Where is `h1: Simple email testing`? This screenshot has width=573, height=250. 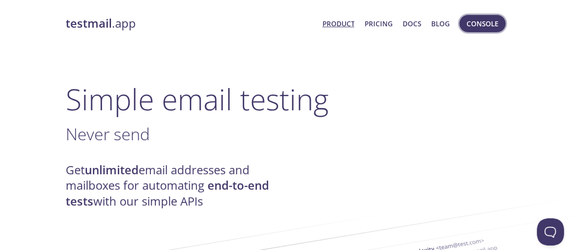 h1: Simple email testing is located at coordinates (287, 99).